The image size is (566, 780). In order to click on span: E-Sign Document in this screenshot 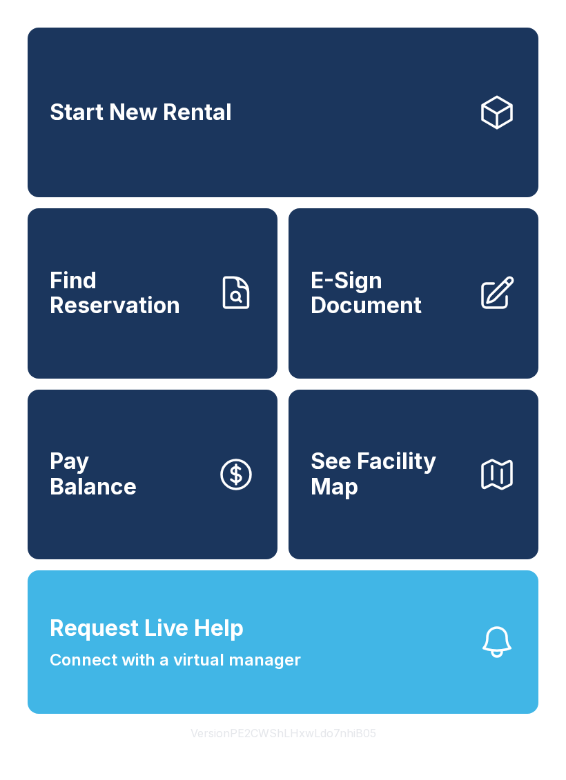, I will do `click(388, 293)`.